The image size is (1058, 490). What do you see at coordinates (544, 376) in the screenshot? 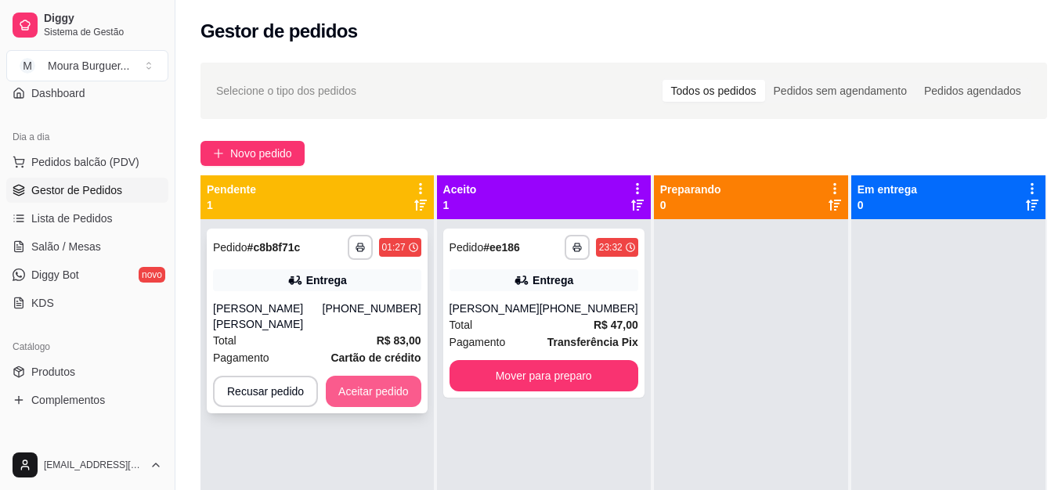
I see `button: Mover para preparo` at bounding box center [544, 376].